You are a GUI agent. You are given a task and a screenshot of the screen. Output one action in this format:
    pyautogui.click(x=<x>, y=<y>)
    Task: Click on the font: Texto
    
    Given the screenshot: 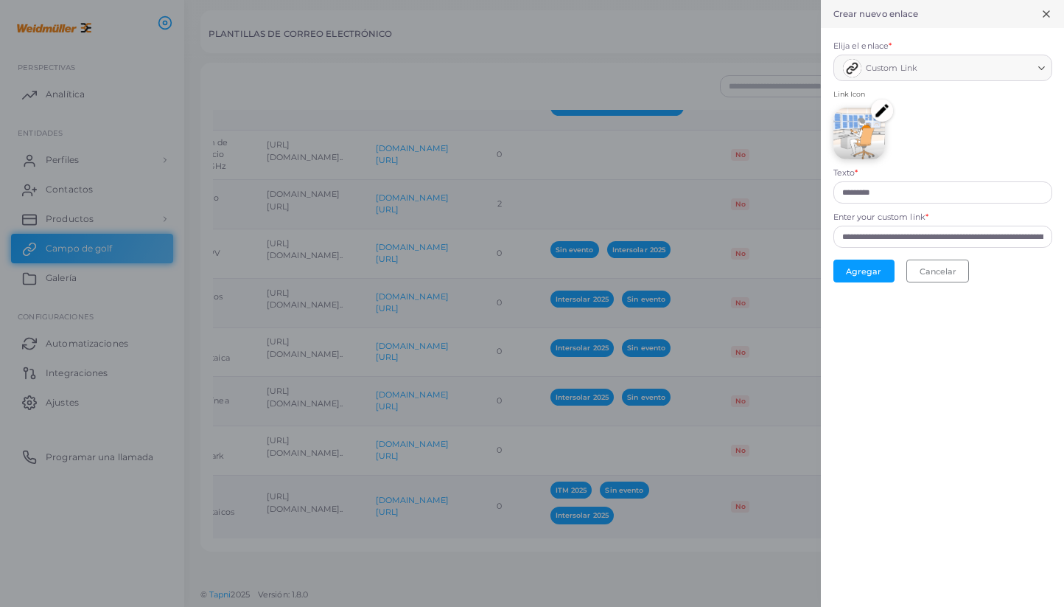 What is the action you would take?
    pyautogui.click(x=845, y=172)
    